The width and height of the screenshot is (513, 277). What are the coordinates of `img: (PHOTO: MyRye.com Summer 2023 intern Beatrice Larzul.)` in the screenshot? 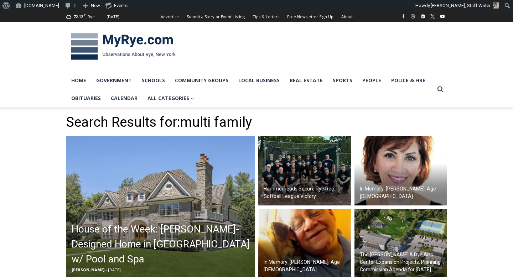 It's located at (496, 5).